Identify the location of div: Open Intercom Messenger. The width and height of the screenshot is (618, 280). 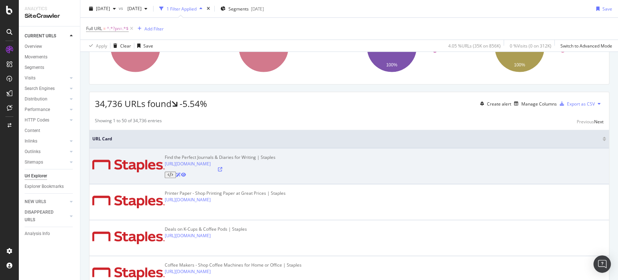
(602, 264).